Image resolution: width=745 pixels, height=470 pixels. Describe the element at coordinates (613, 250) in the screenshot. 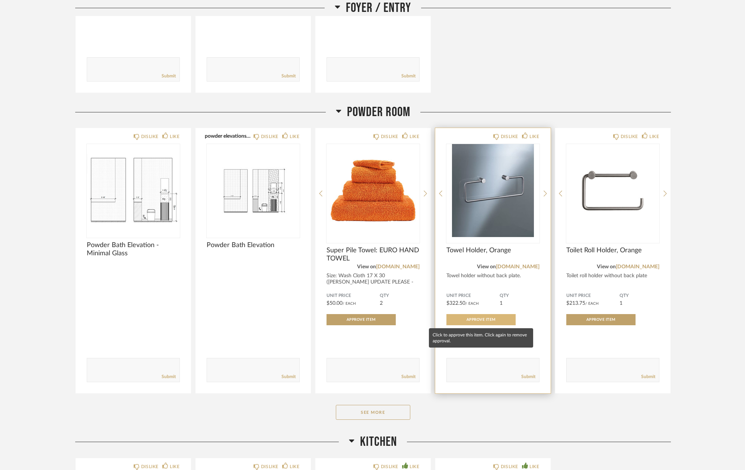

I see `span: Toilet Roll Holder, Orange` at that location.